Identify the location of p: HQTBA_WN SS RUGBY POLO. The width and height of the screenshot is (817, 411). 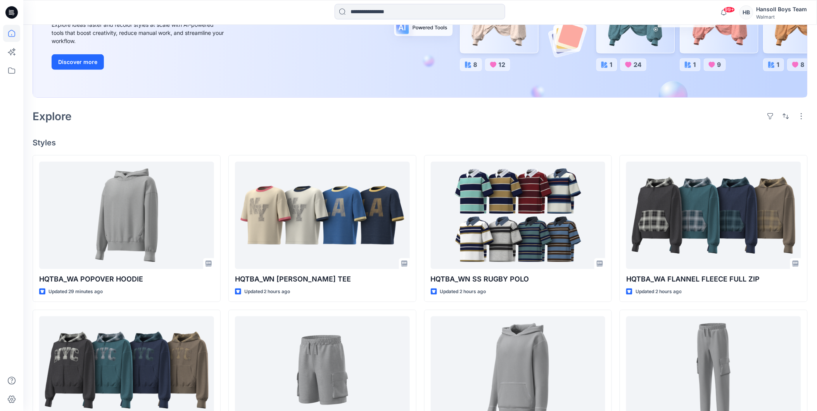
(518, 279).